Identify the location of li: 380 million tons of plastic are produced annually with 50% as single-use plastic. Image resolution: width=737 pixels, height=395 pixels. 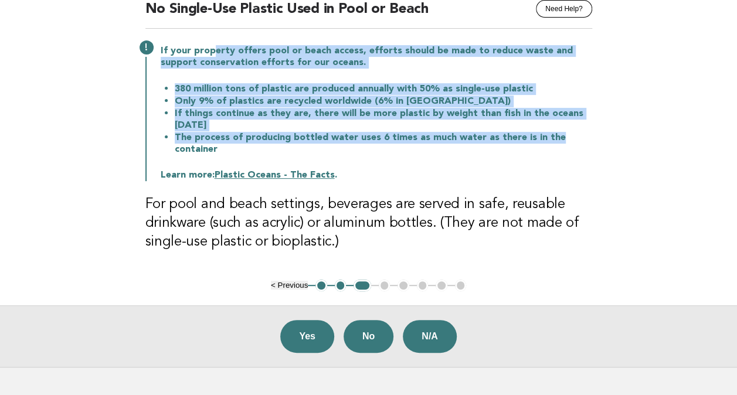
(384, 89).